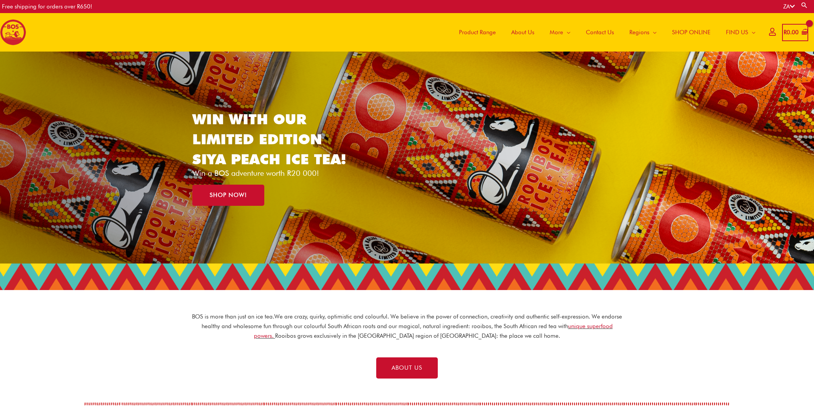 This screenshot has width=814, height=407. I want to click on a: SHOP ONLINE, so click(691, 32).